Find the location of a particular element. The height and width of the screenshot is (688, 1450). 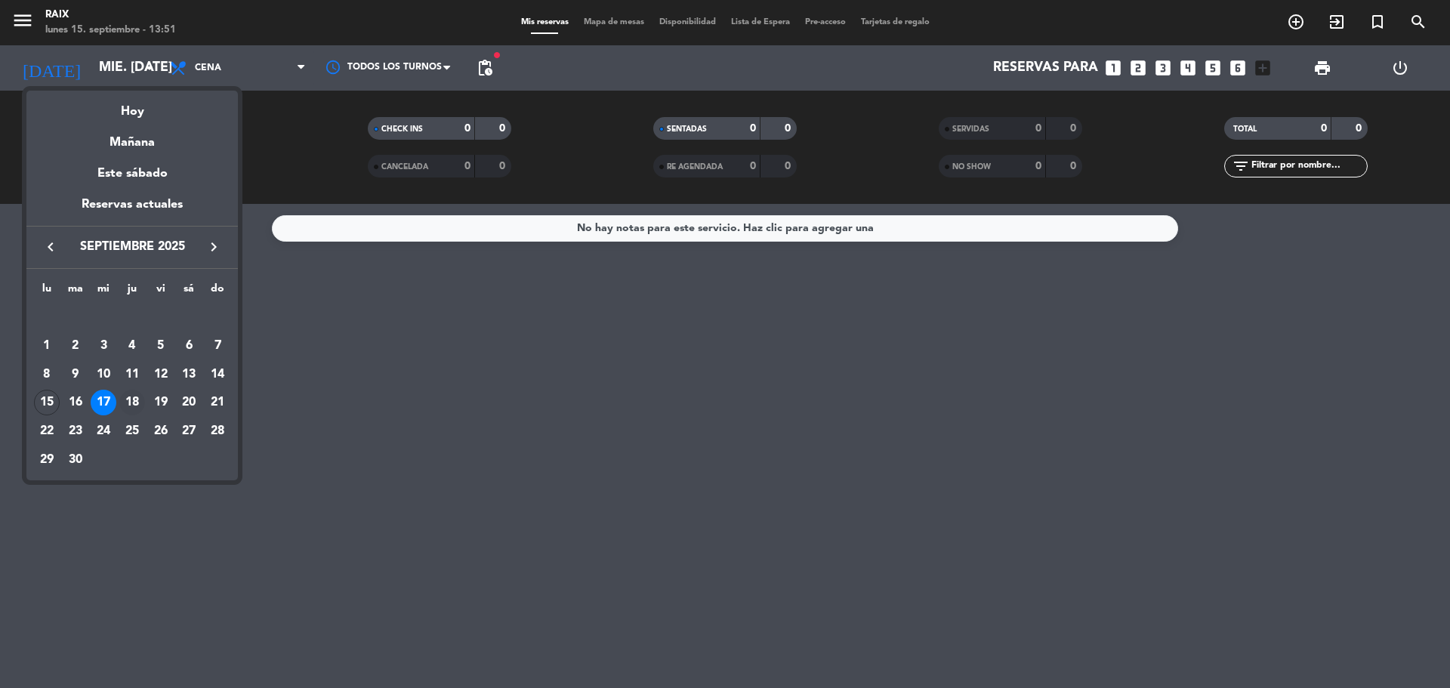

th: lunes is located at coordinates (47, 292).